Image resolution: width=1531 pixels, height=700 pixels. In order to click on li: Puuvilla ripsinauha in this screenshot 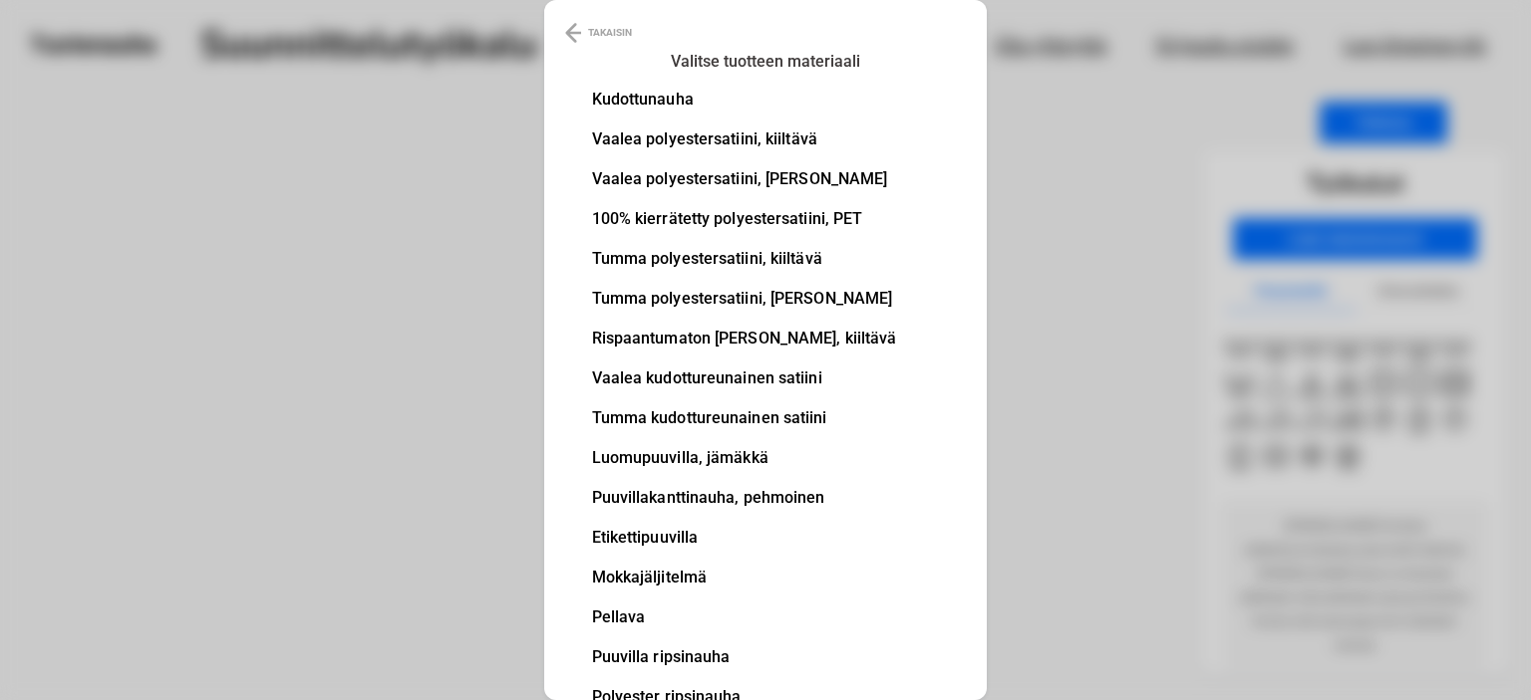, I will do `click(744, 658)`.